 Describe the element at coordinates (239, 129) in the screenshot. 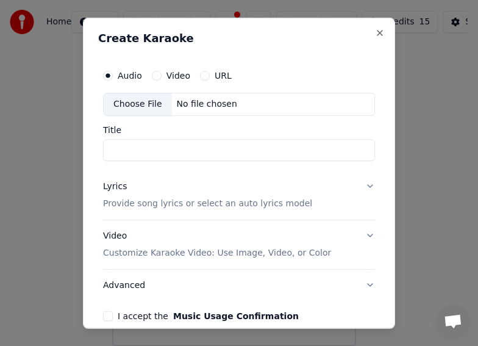

I see `label: Title` at that location.